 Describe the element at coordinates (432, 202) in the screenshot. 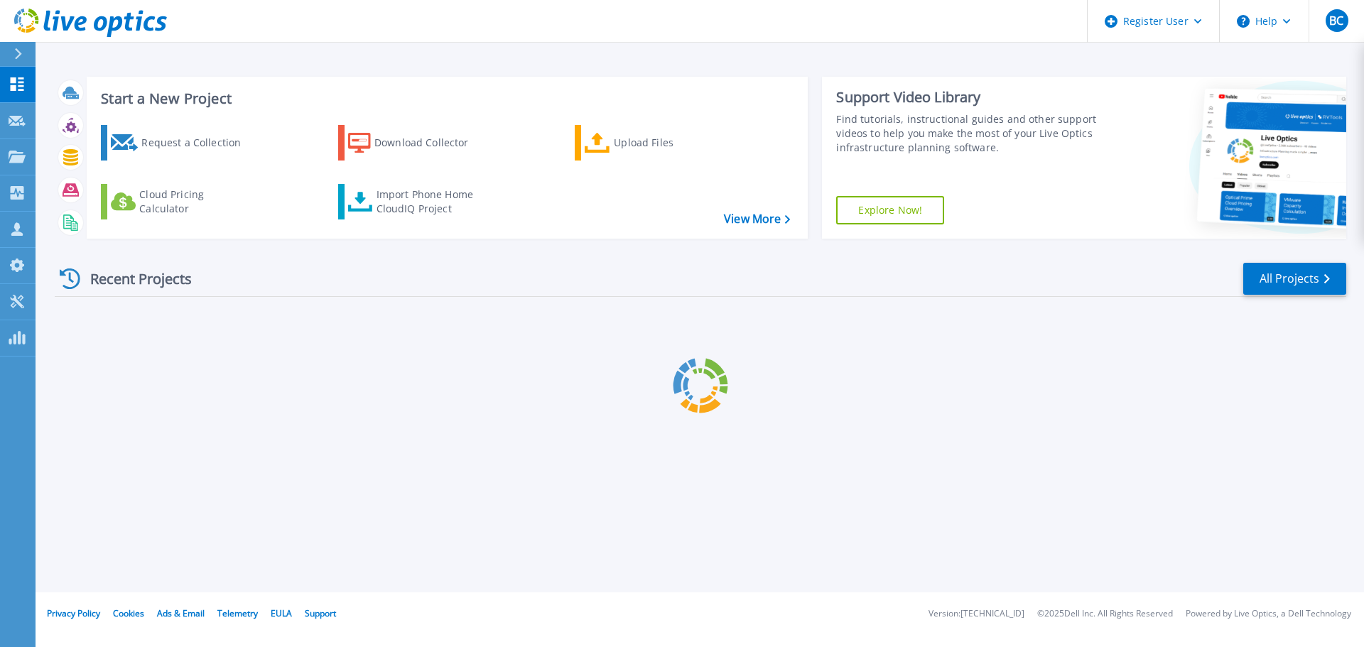

I see `div: Import Phone Home CloudIQ Project` at that location.